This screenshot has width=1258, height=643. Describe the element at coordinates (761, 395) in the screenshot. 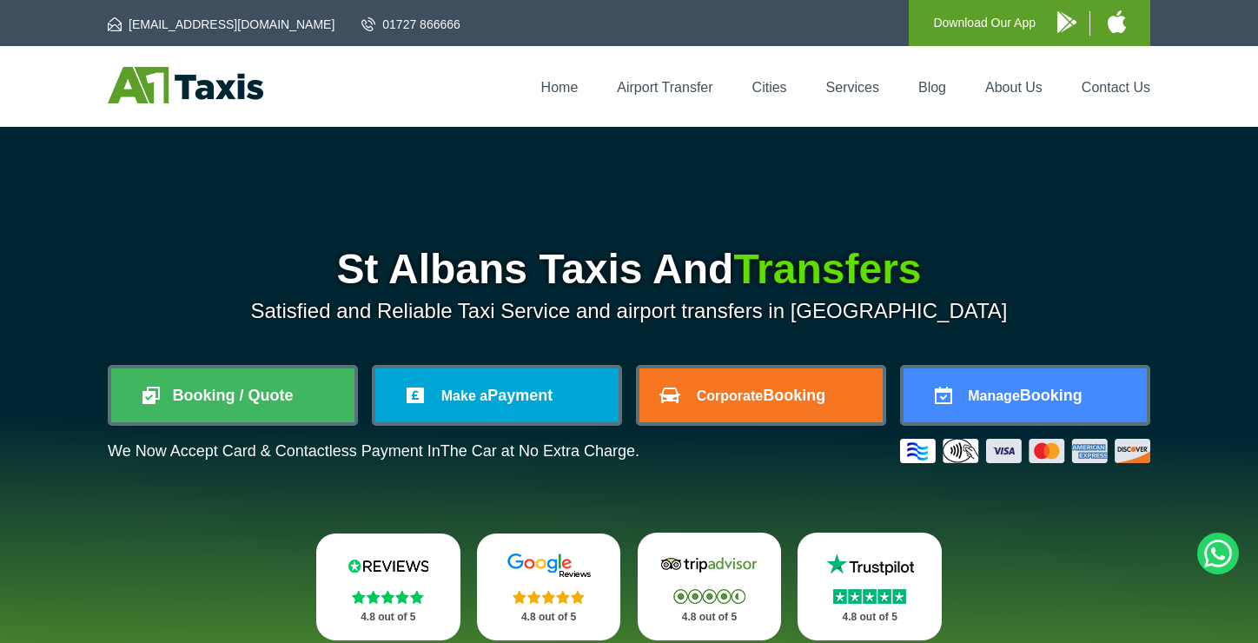

I see `a: CorporateBooking` at that location.